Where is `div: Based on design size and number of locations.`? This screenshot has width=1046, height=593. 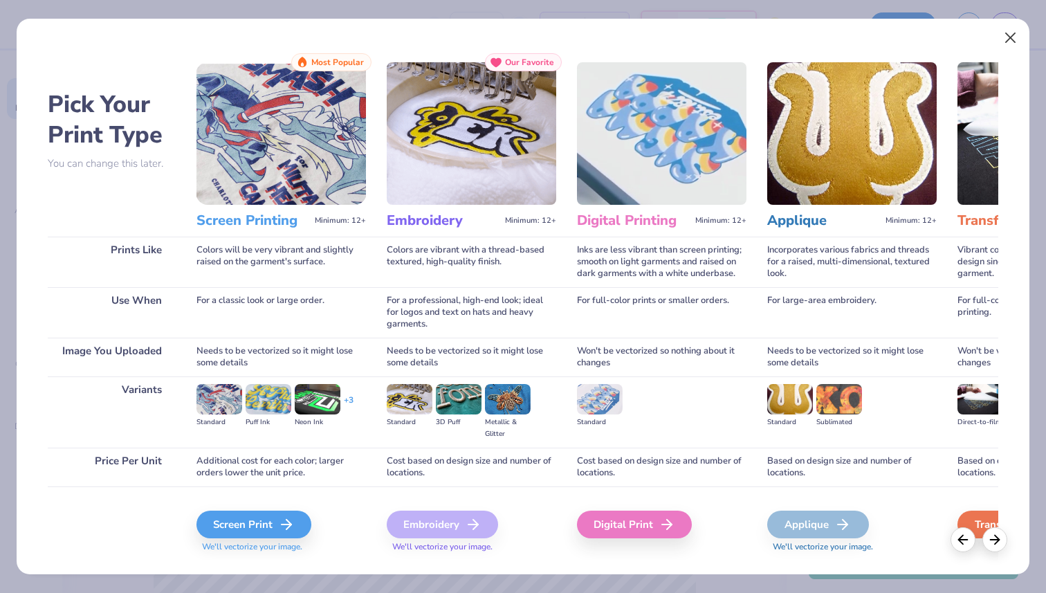
div: Based on design size and number of locations. is located at coordinates (851, 467).